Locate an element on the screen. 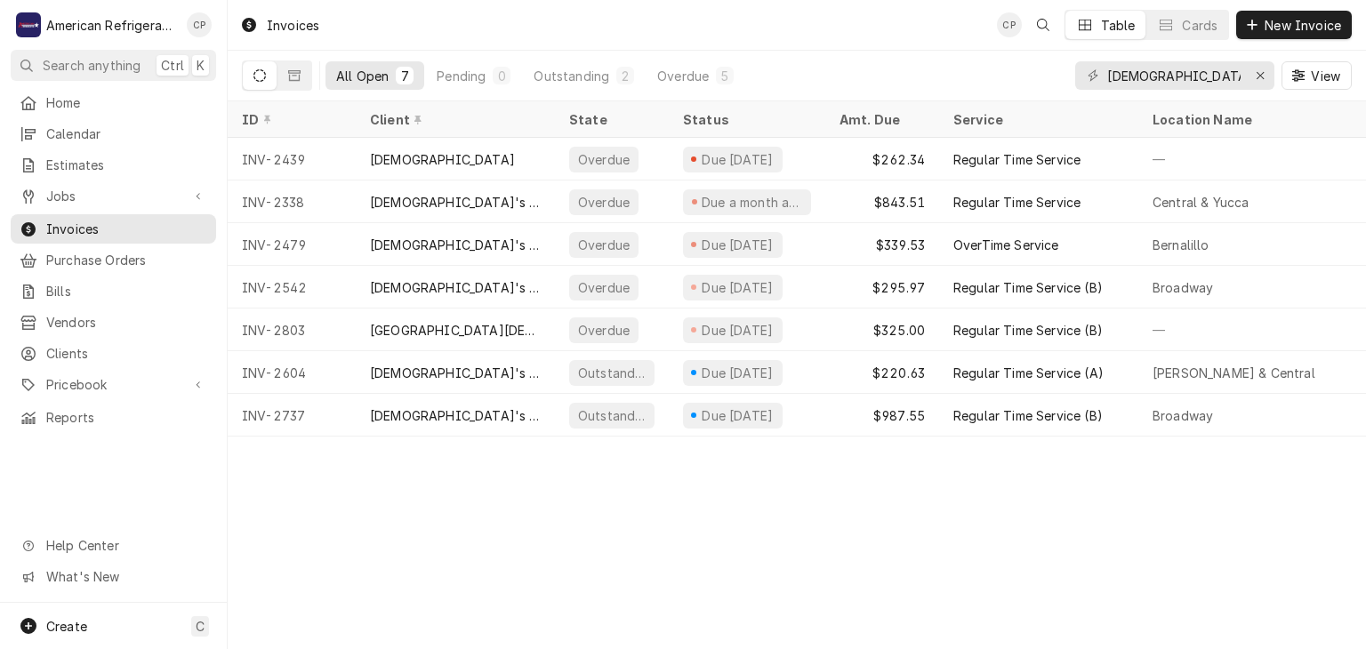 The image size is (1366, 649). div: $295.97 is located at coordinates (882, 287).